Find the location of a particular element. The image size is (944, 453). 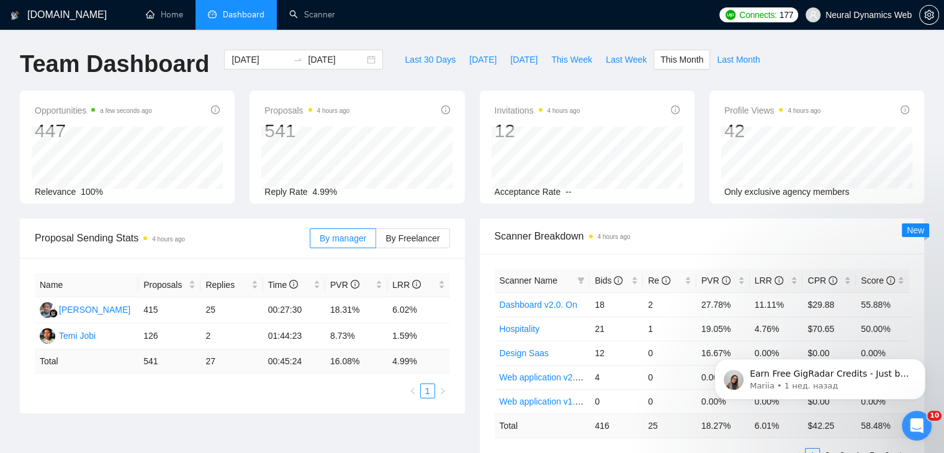

td: 4.76% is located at coordinates (777, 328).